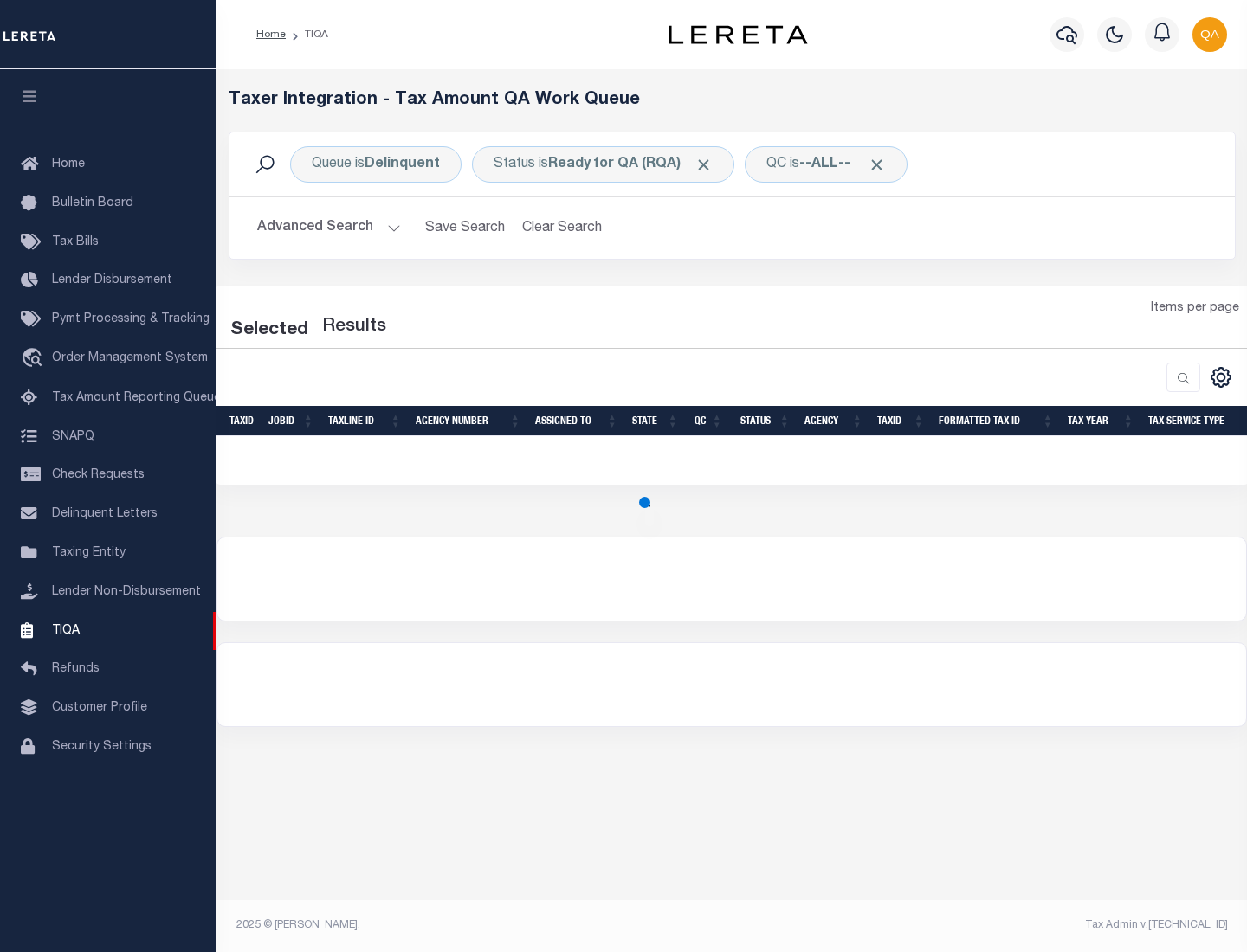  Describe the element at coordinates (1195, 309) in the screenshot. I see `span: Items per page` at that location.